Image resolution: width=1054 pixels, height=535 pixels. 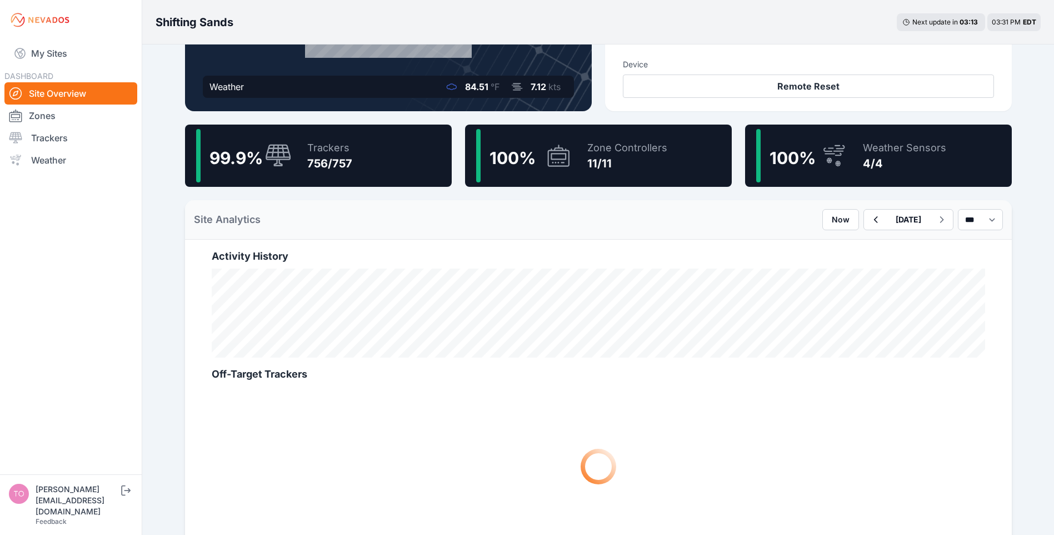 I want to click on a: My Sites, so click(x=71, y=53).